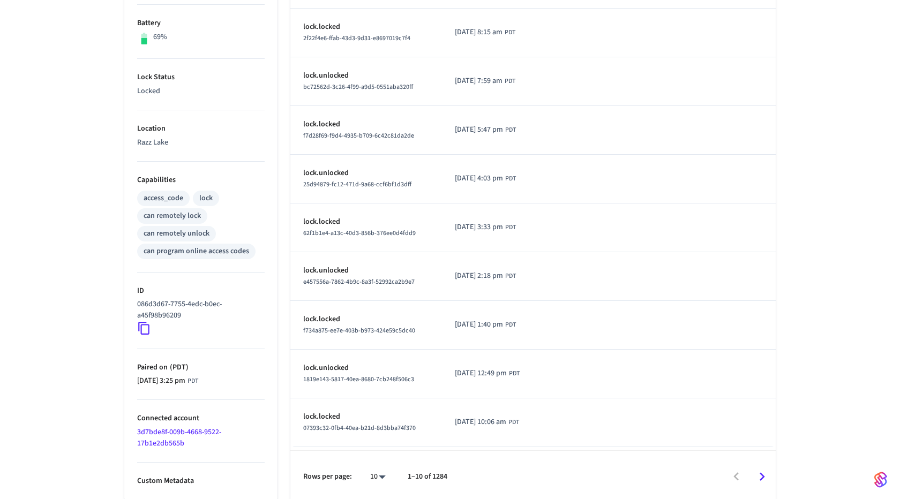  What do you see at coordinates (179, 438) in the screenshot?
I see `a: 3d7bde8f-009b-4668-9522-17b1e2db565b` at bounding box center [179, 438].